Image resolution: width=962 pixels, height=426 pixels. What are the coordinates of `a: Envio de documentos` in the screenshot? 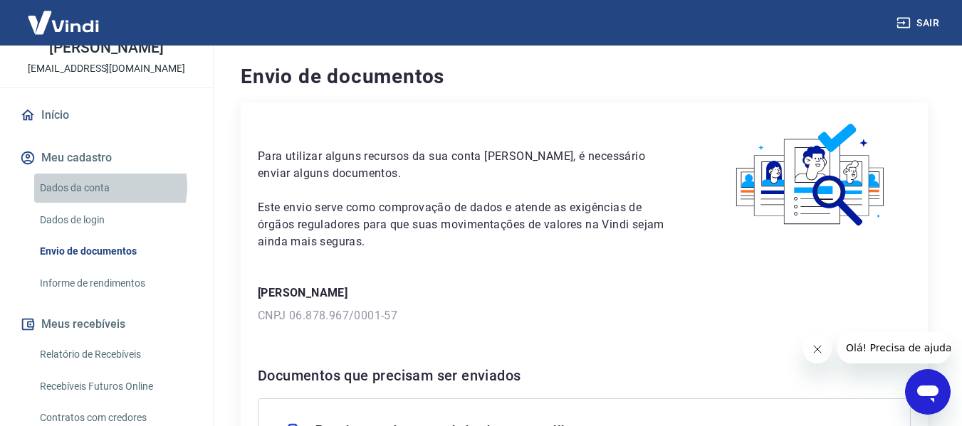 It's located at (115, 251).